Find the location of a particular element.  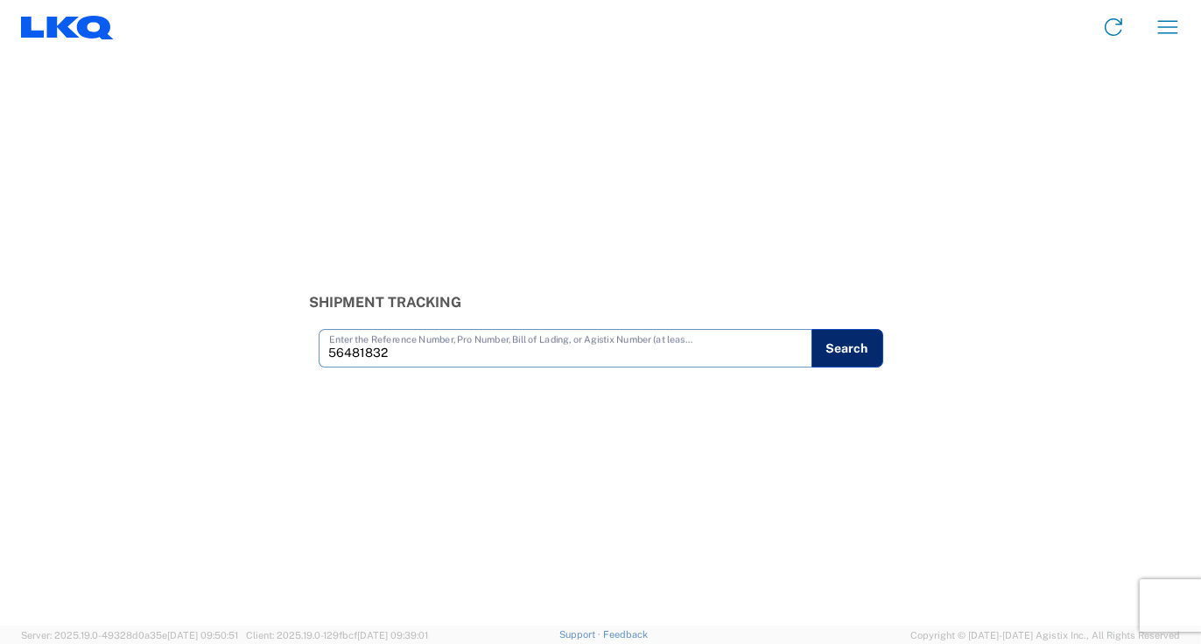

a: Feedback is located at coordinates (625, 635).